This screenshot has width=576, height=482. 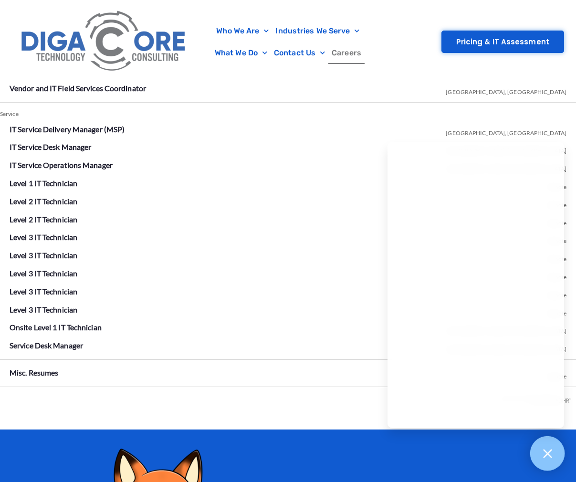 I want to click on span: Pricing & IT Assessment, so click(x=502, y=41).